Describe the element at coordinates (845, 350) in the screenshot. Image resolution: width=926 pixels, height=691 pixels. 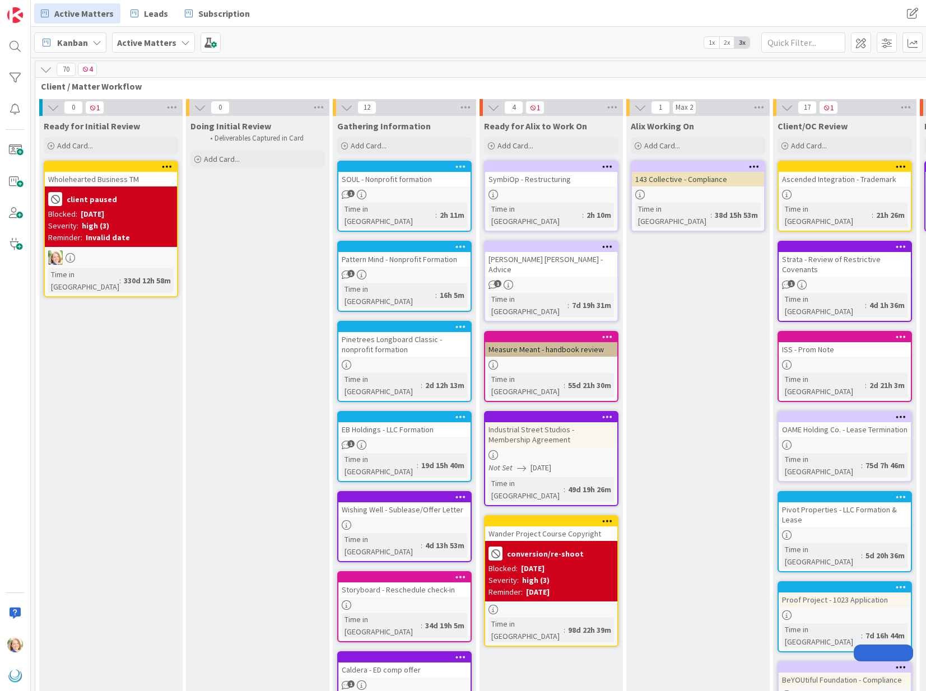
I see `div: ISS - Prom Note` at that location.